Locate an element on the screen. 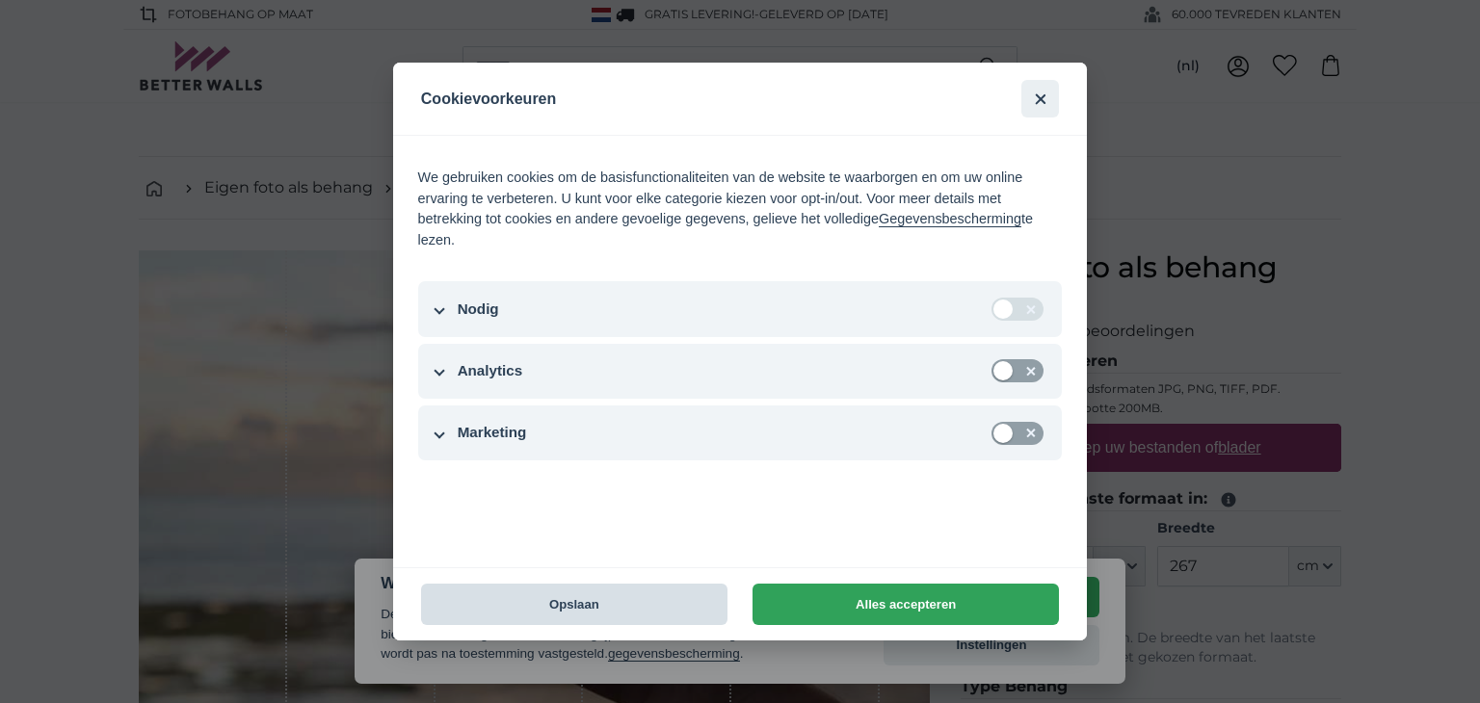 Image resolution: width=1480 pixels, height=703 pixels. button: Alles accepteren is located at coordinates (906, 604).